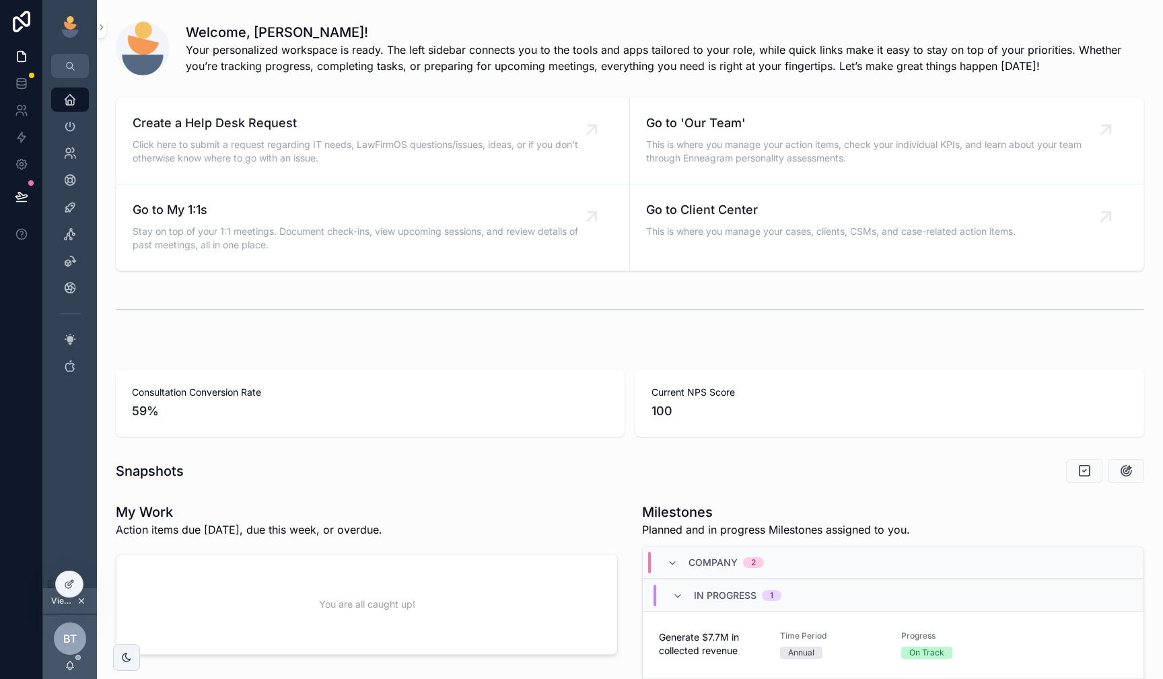  Describe the element at coordinates (362, 123) in the screenshot. I see `span: Create a Help Desk Request` at that location.